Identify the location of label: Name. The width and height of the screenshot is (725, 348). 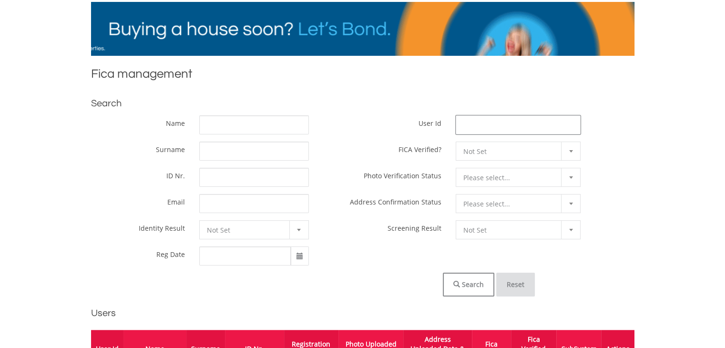
(175, 122).